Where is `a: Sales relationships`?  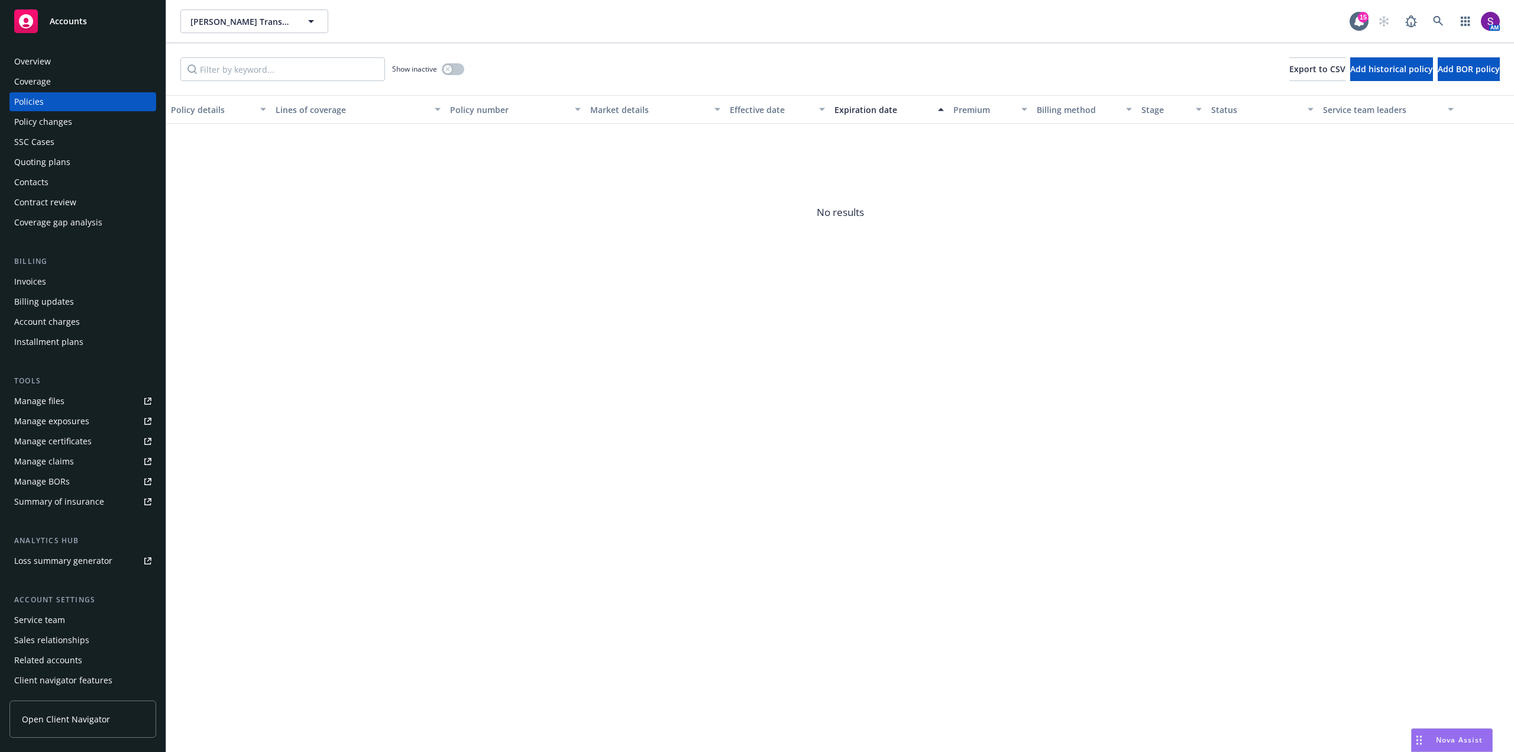
a: Sales relationships is located at coordinates (83, 640).